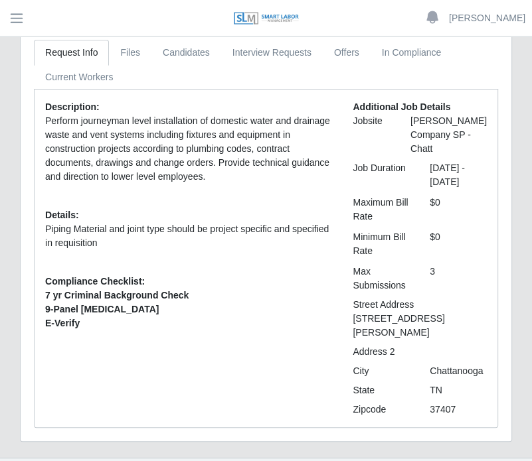  I want to click on img: SLM Logo, so click(266, 19).